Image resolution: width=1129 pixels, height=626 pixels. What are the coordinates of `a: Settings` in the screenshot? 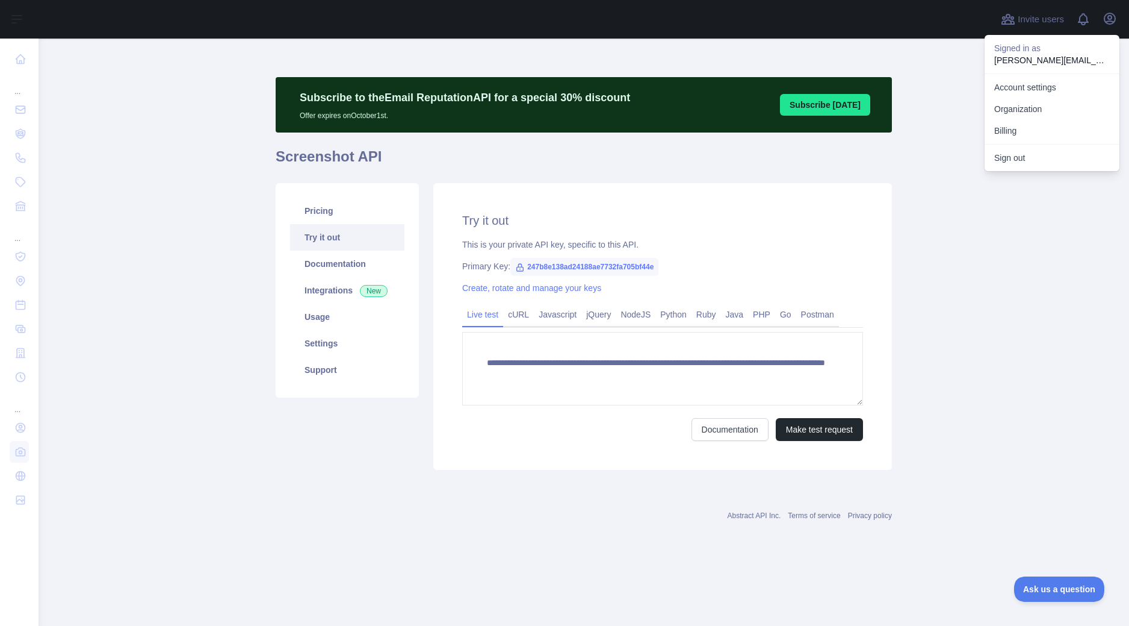 It's located at (347, 343).